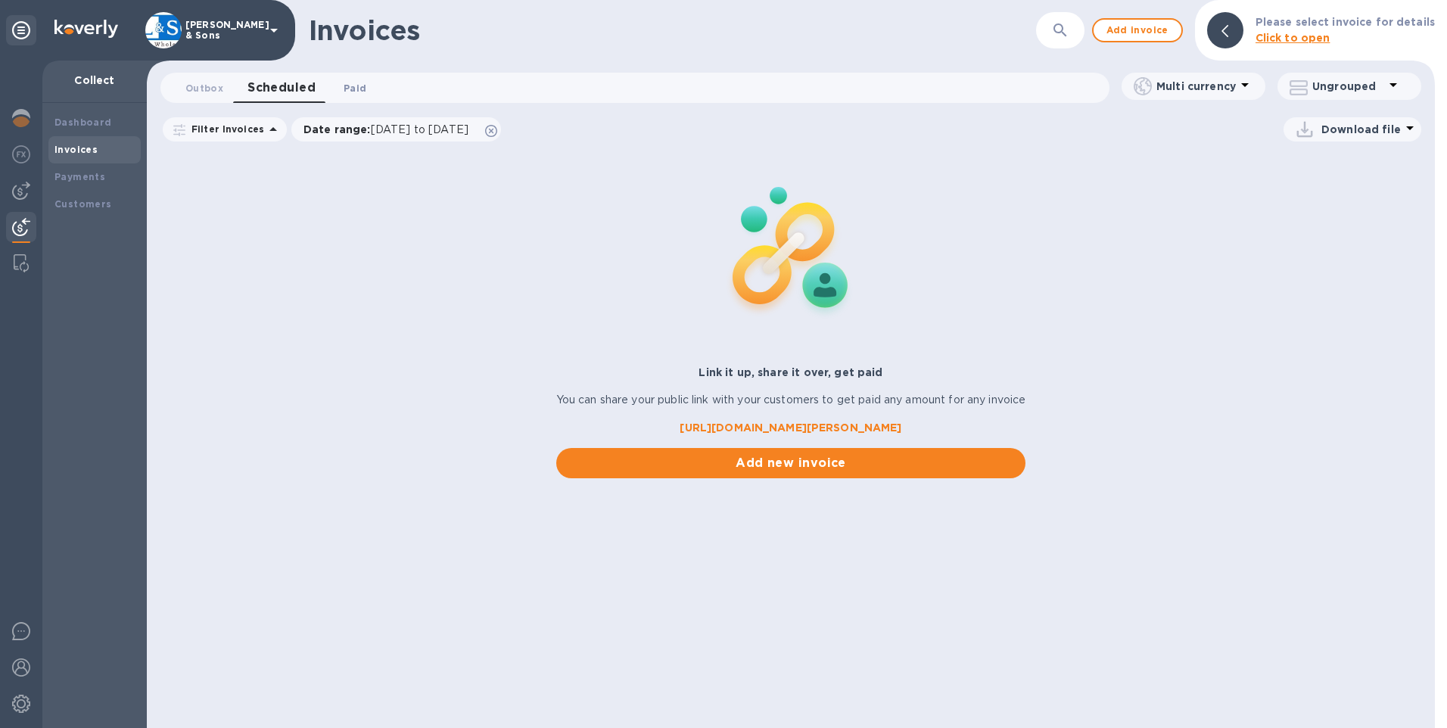  I want to click on p: Collect, so click(95, 80).